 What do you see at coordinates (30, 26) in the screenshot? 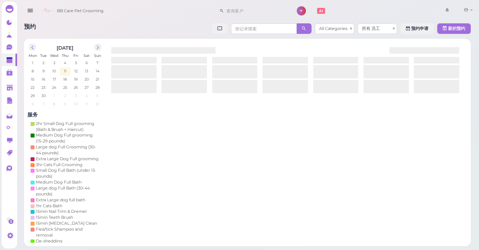
I see `span: 预约` at bounding box center [30, 26].